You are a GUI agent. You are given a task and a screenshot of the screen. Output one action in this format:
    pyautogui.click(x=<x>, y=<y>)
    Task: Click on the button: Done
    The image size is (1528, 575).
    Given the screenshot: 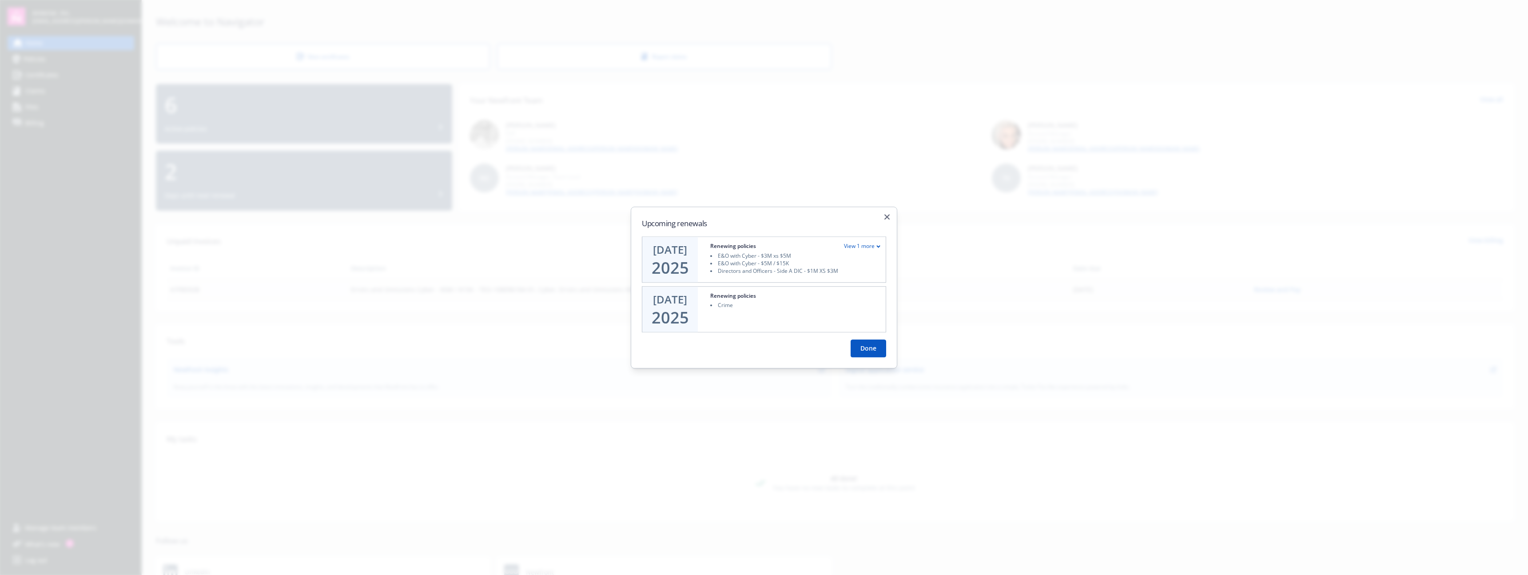 What is the action you would take?
    pyautogui.click(x=868, y=348)
    